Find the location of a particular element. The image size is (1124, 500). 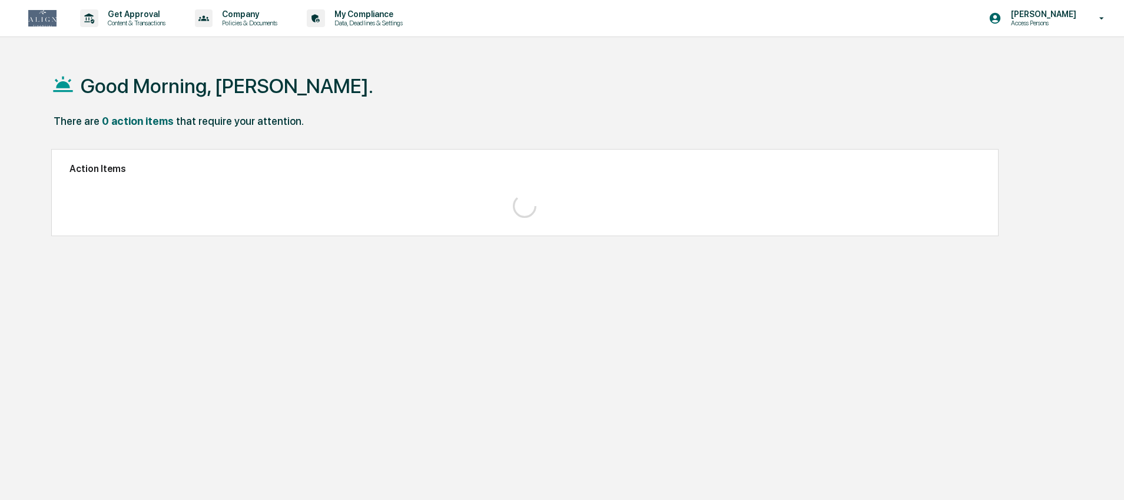

p: Get Approval is located at coordinates (135, 14).